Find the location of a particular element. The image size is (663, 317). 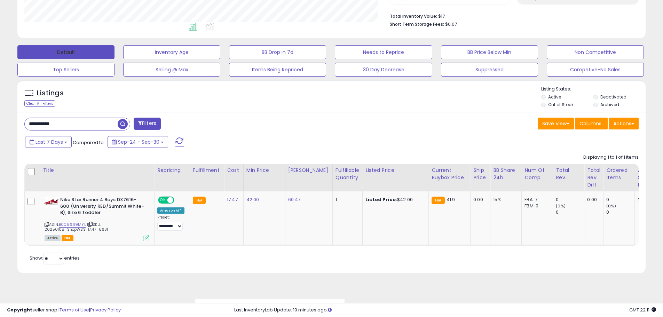

button: Inventory Age is located at coordinates (172, 52).